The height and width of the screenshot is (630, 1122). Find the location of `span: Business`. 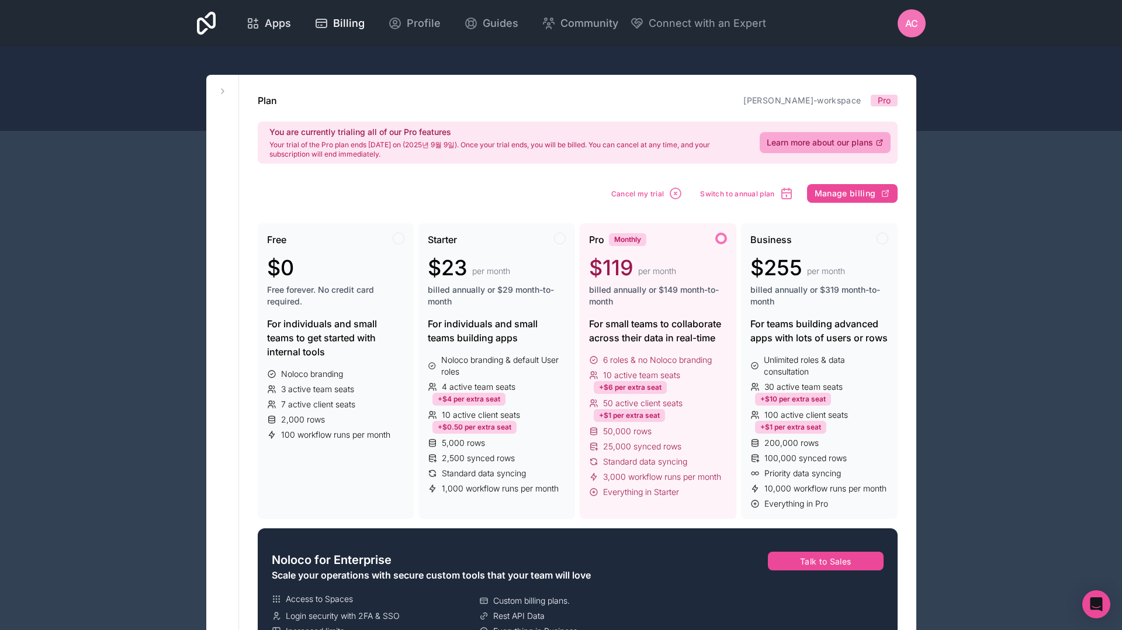

span: Business is located at coordinates (771, 240).